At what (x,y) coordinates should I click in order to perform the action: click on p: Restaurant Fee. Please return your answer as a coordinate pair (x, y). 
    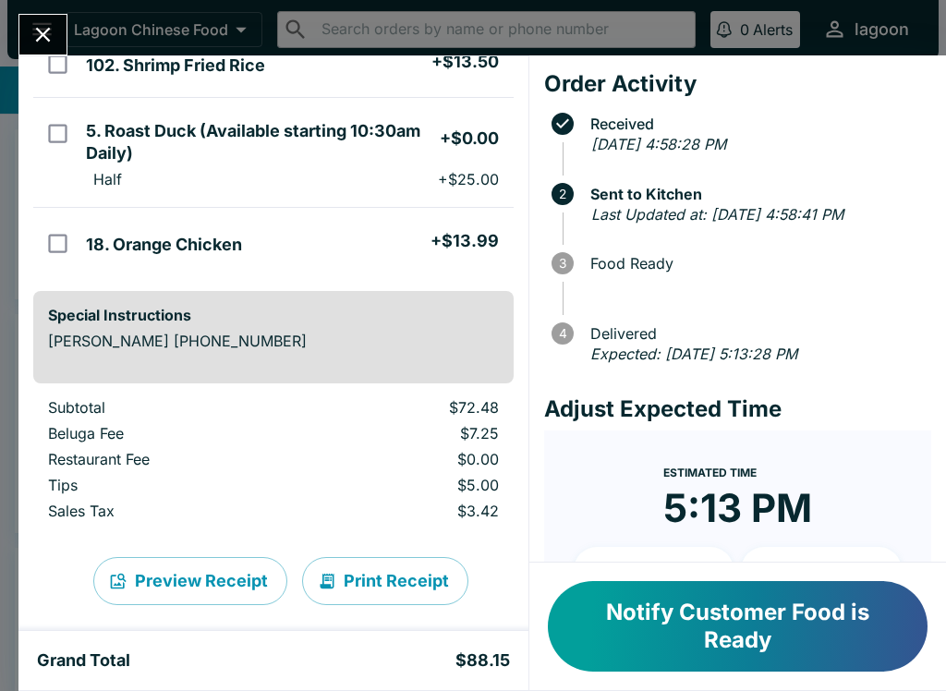
    Looking at the image, I should click on (168, 459).